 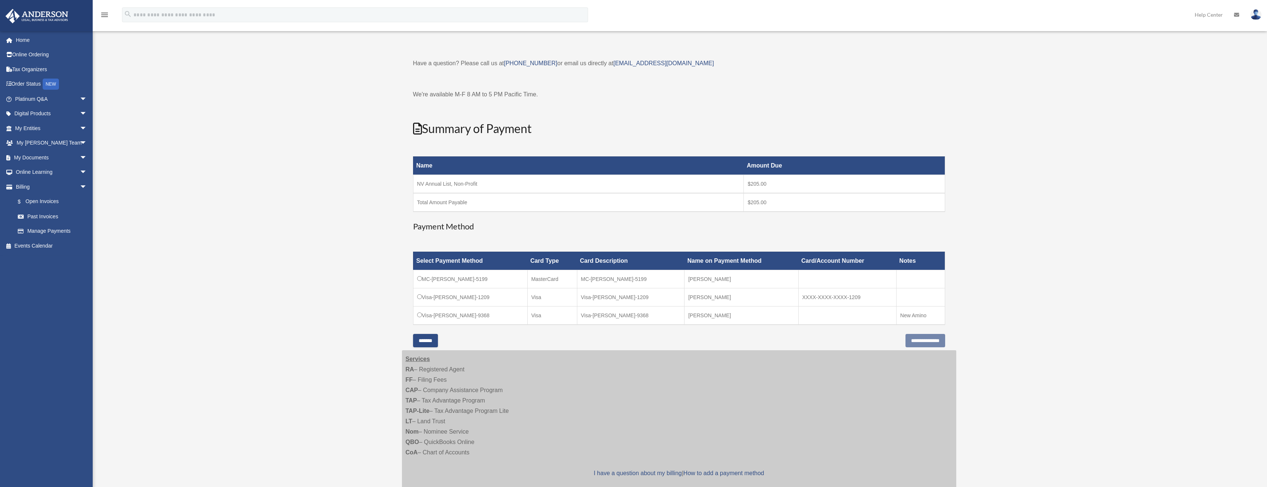 What do you see at coordinates (52, 55) in the screenshot?
I see `a: Online Ordering` at bounding box center [52, 55].